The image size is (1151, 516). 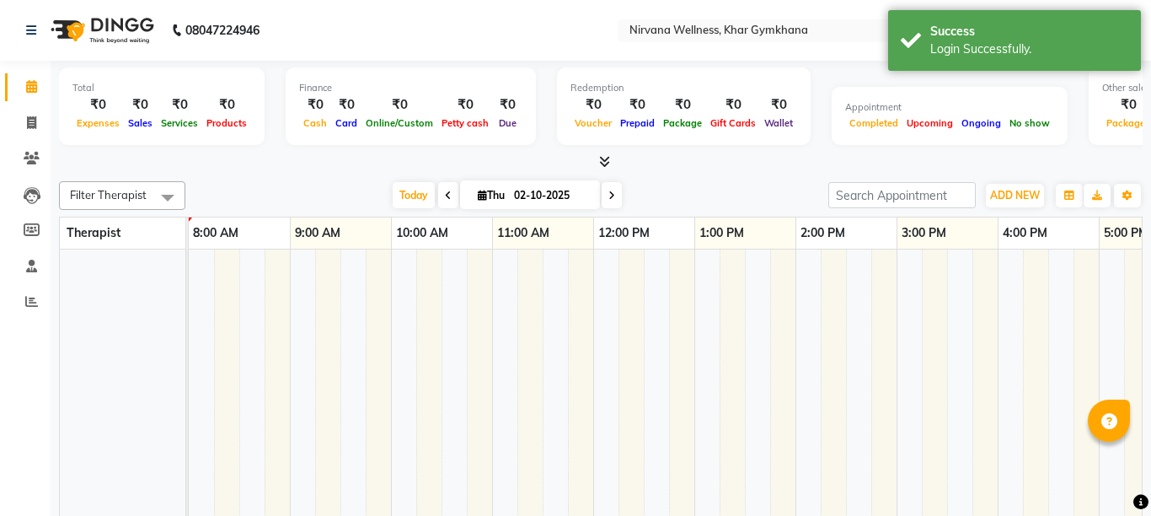 What do you see at coordinates (1029, 31) in the screenshot?
I see `div: Success` at bounding box center [1029, 31].